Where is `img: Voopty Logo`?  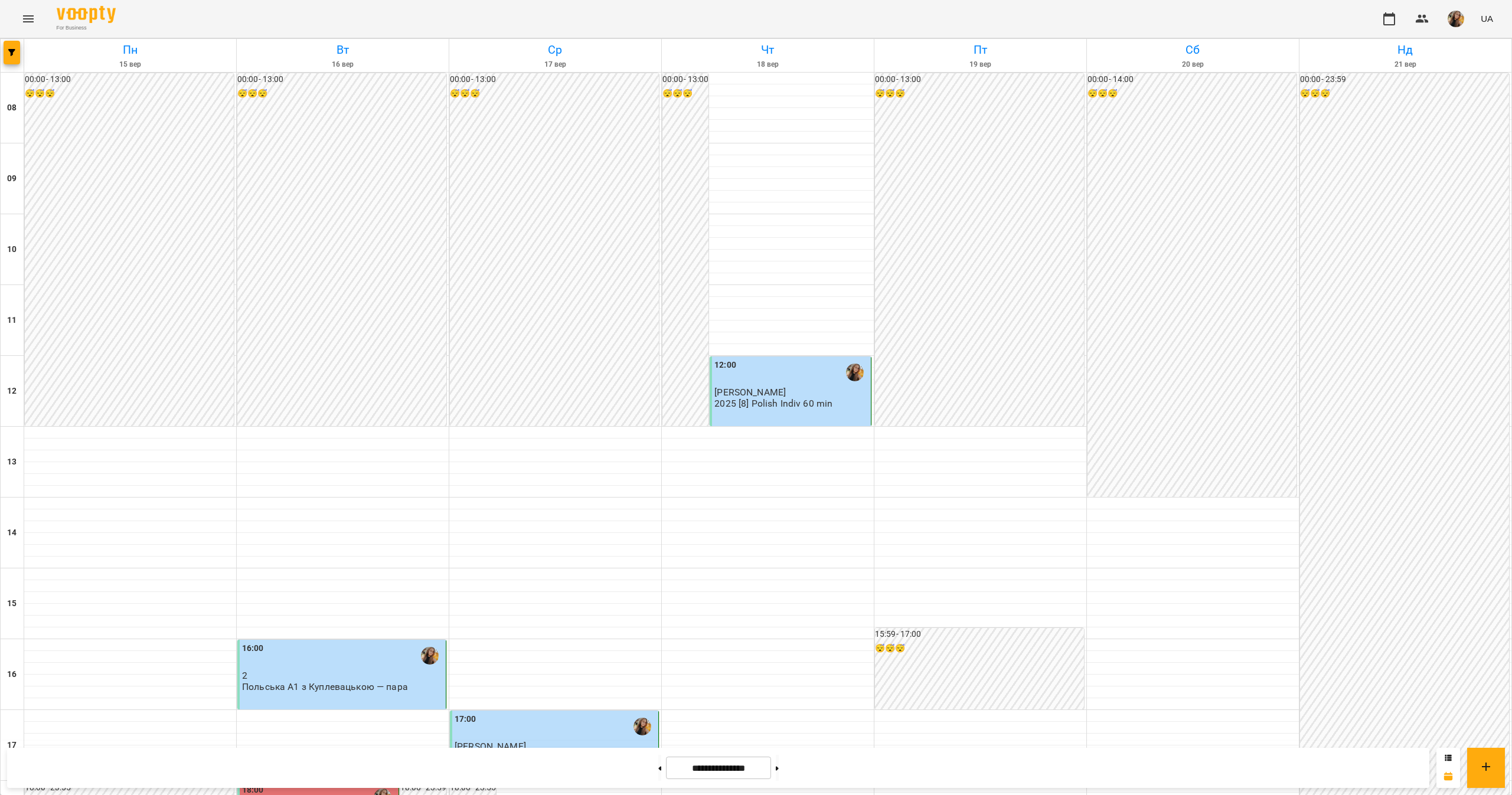
img: Voopty Logo is located at coordinates (86, 14).